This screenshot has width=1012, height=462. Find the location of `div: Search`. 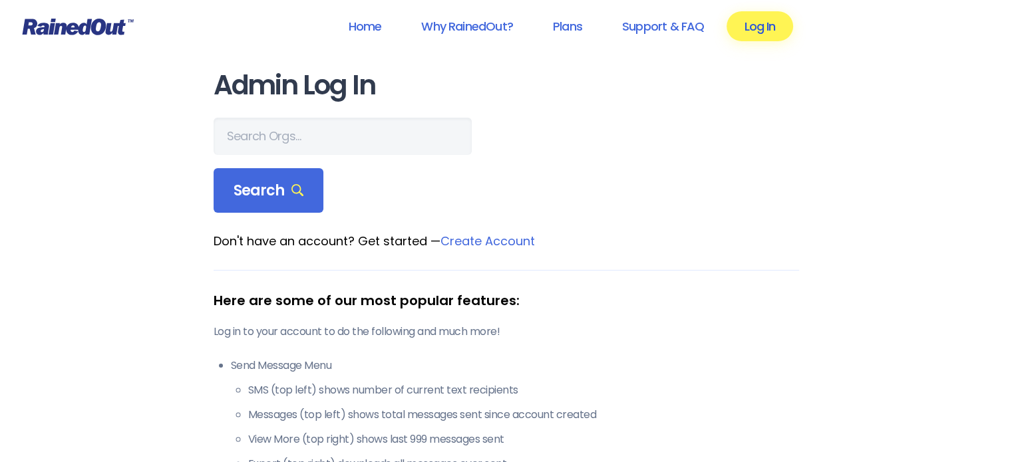

div: Search is located at coordinates (269, 191).